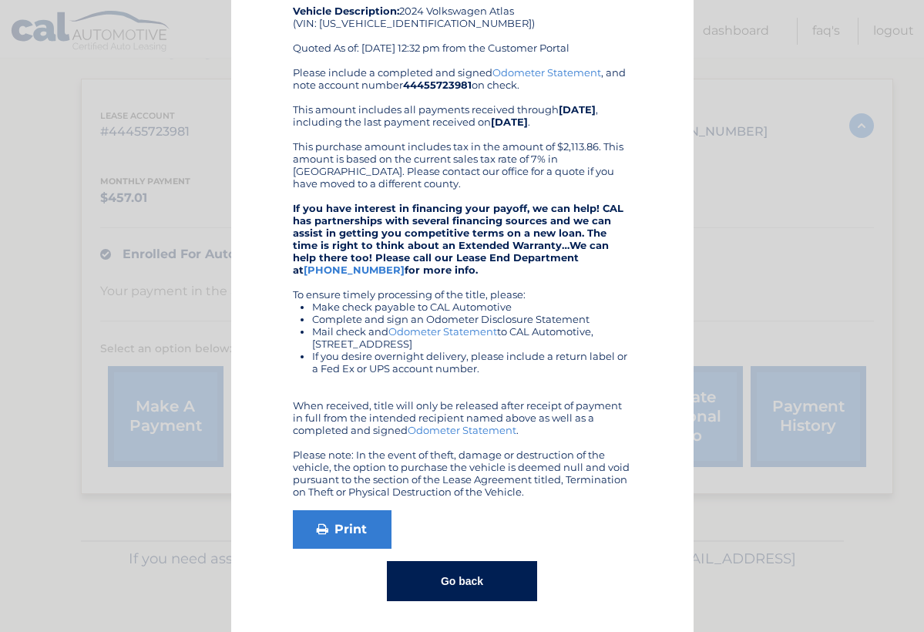 Image resolution: width=924 pixels, height=632 pixels. Describe the element at coordinates (472, 362) in the screenshot. I see `li: If you desire overnight delivery, please include a return label or a Fed Ex or UPS account number.` at that location.